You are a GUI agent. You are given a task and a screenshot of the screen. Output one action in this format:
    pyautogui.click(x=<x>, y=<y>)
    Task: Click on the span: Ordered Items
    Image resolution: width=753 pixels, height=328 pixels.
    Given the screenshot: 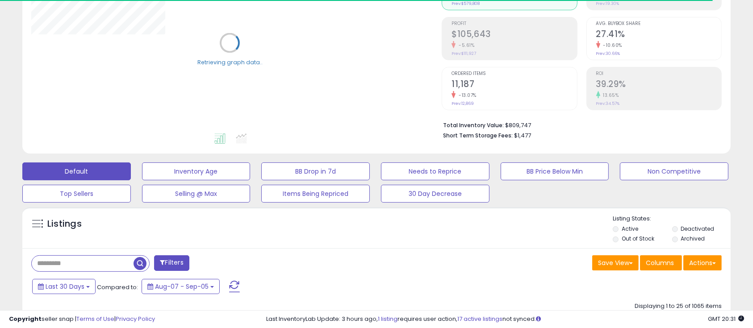 What is the action you would take?
    pyautogui.click(x=514, y=74)
    